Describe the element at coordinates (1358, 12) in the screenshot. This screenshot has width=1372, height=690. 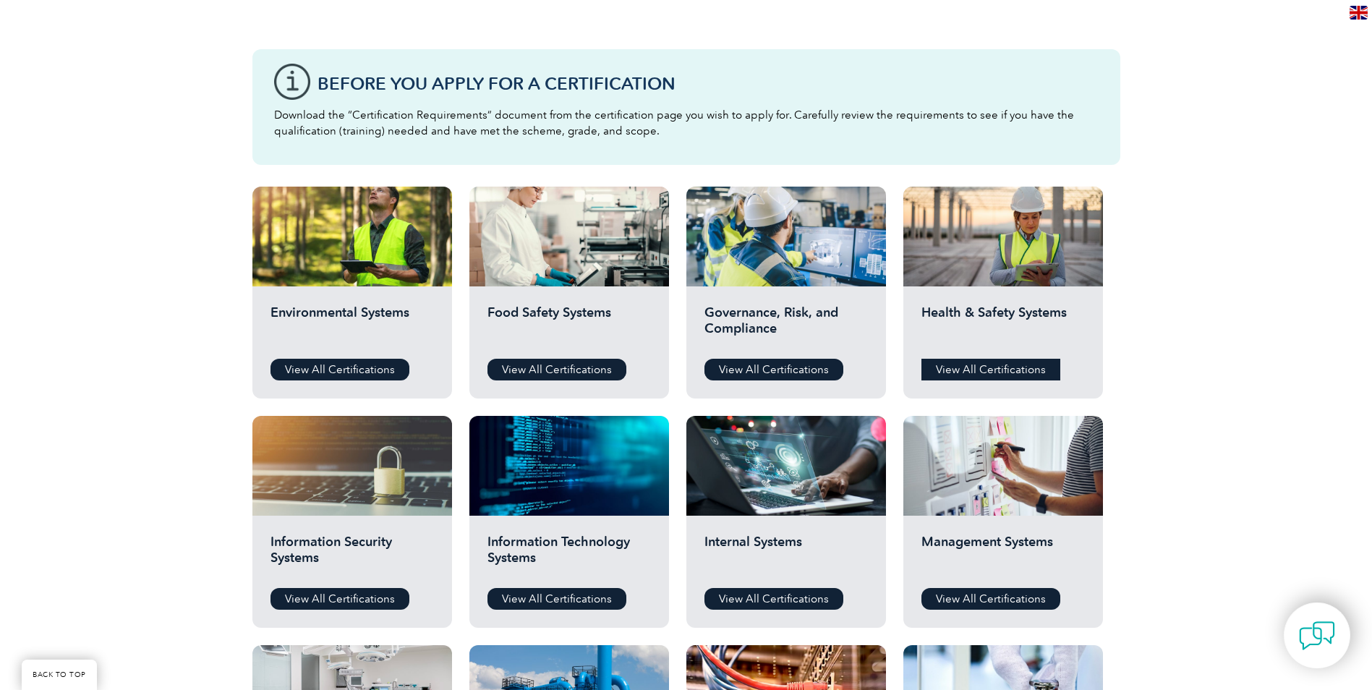
I see `img: en` at that location.